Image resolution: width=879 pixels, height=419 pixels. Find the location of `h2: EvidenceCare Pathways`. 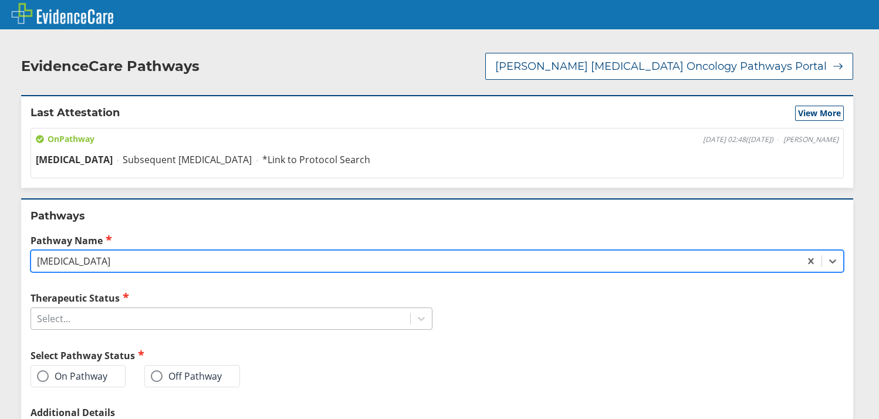

h2: EvidenceCare Pathways is located at coordinates (110, 66).